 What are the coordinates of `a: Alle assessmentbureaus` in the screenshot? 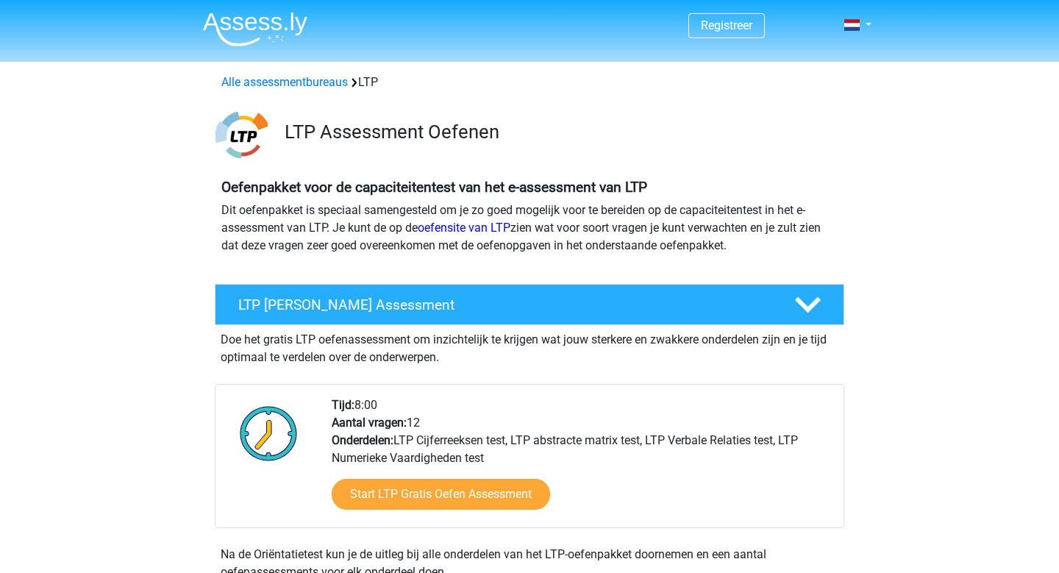 It's located at (285, 82).